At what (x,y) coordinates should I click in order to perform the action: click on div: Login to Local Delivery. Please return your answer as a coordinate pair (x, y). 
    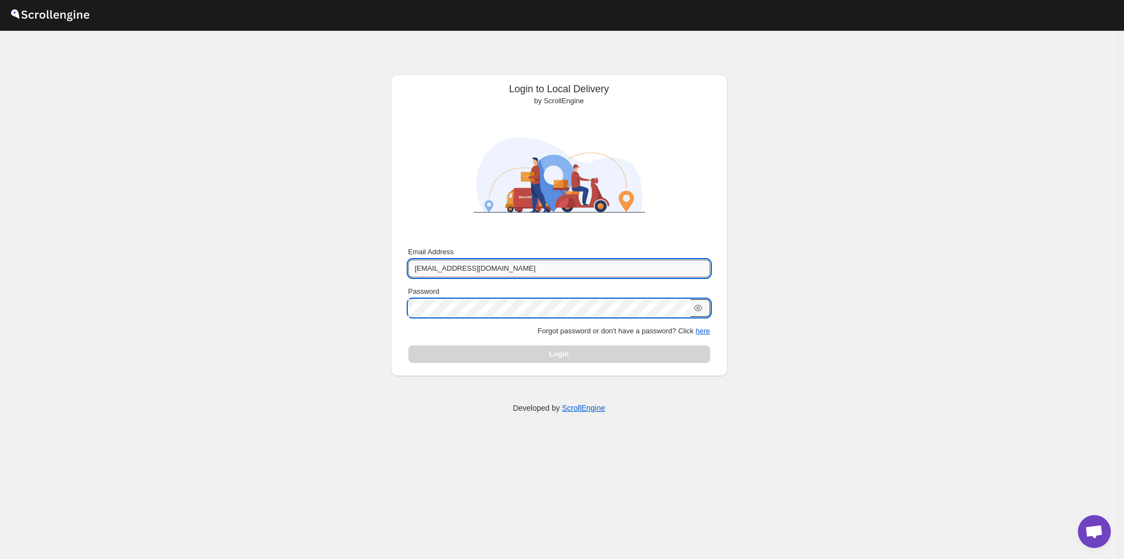
    Looking at the image, I should click on (560, 95).